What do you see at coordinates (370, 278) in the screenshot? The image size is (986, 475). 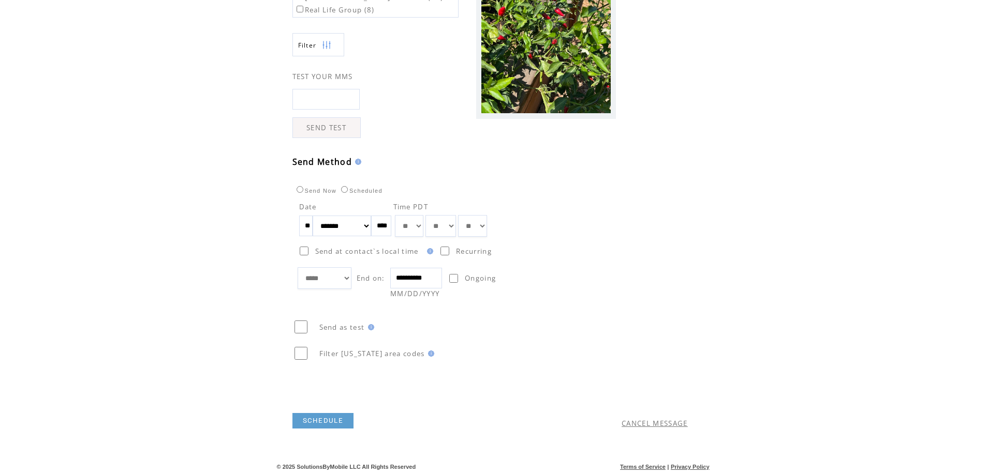 I see `span: End on:` at bounding box center [370, 278].